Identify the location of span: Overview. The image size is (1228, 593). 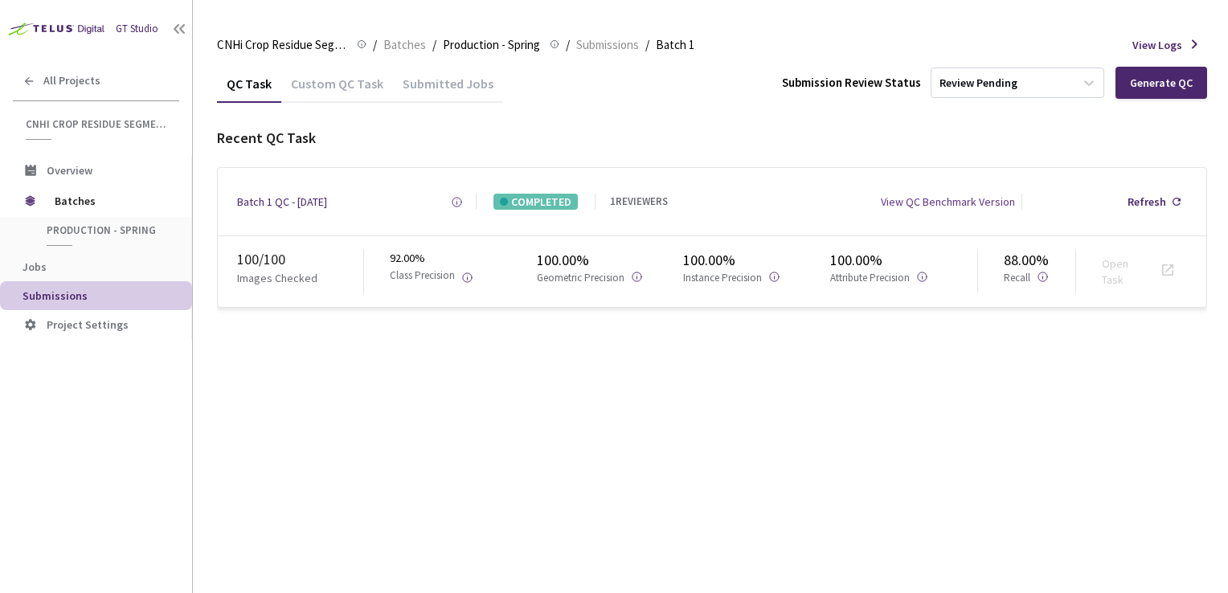
(69, 170).